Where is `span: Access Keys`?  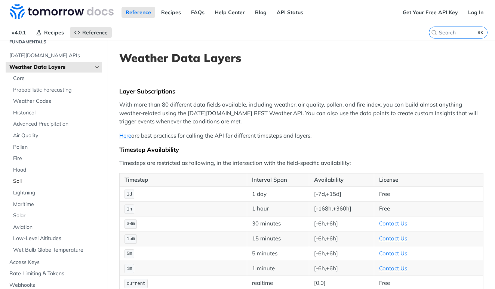 span: Access Keys is located at coordinates (55, 262).